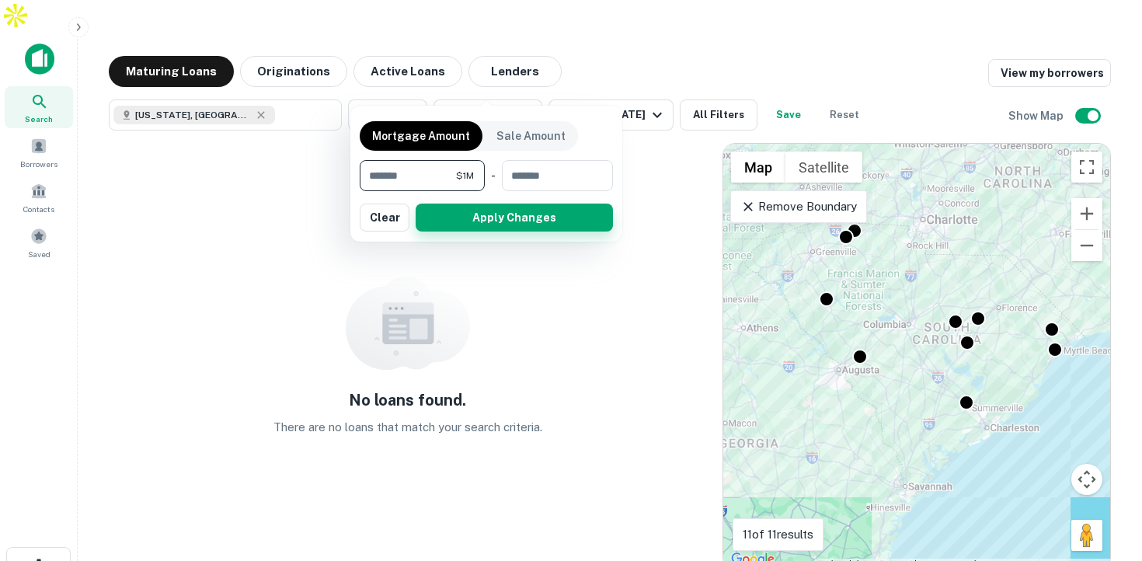  What do you see at coordinates (1104, 474) in the screenshot?
I see `div: Chat Widget` at bounding box center [1104, 474].